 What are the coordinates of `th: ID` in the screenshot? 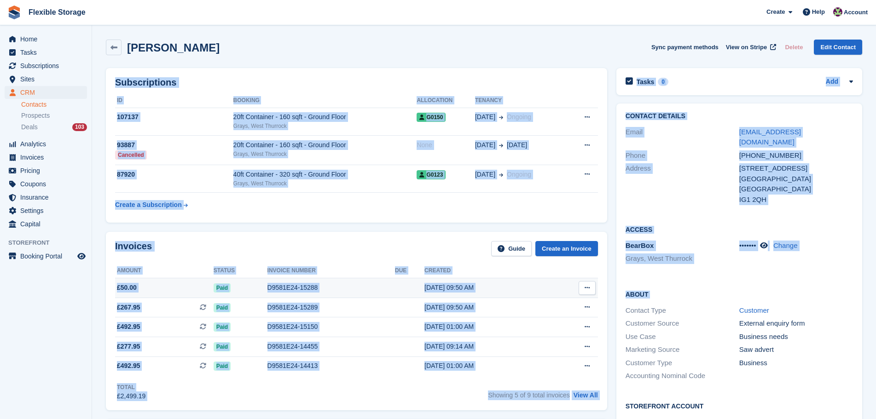 It's located at (174, 101).